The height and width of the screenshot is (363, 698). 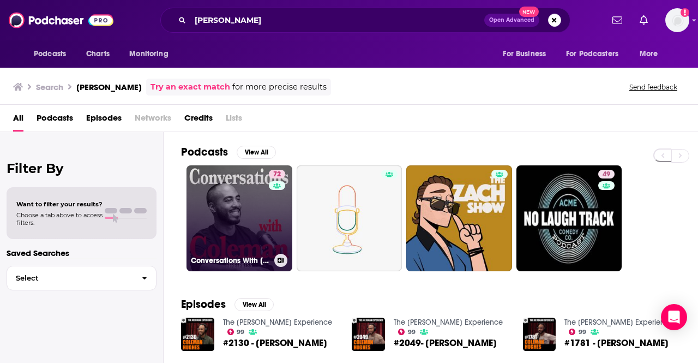 What do you see at coordinates (279, 87) in the screenshot?
I see `span: for more precise results` at bounding box center [279, 87].